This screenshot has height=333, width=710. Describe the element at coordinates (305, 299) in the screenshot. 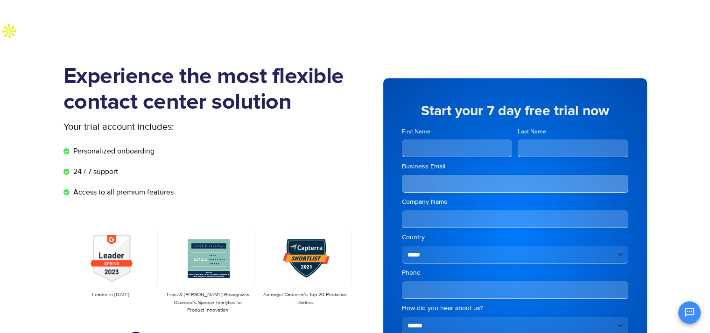

I see `p: Amongst Capterra’s Top 20 Predictive Dialers` at that location.